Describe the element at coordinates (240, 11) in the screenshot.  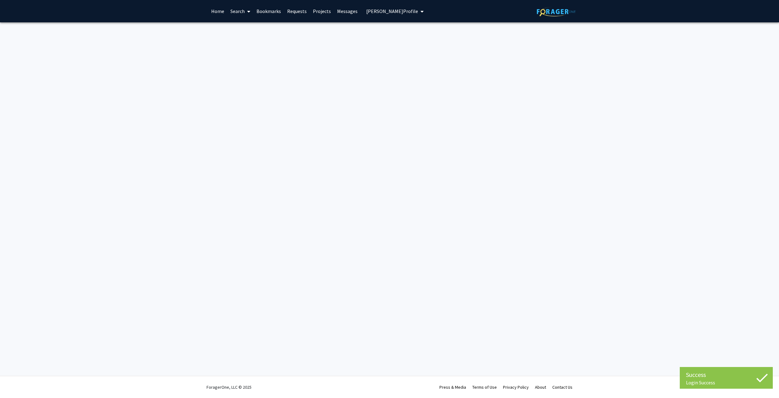
I see `a: Search` at that location.